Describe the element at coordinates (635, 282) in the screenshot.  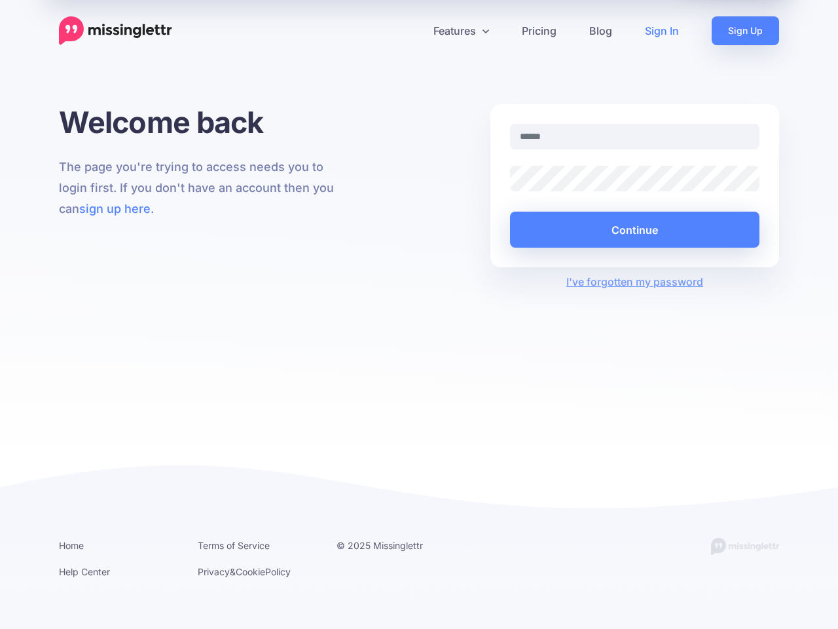
I see `a: I've forgotten my password` at that location.